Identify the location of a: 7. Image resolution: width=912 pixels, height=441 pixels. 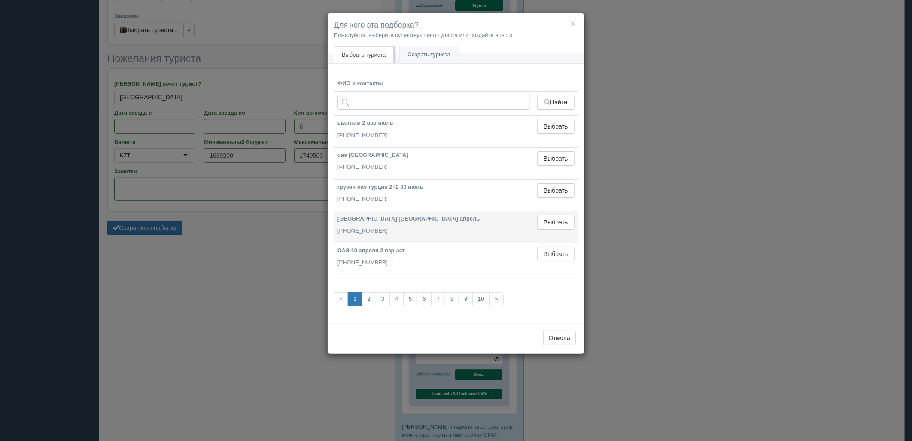
(438, 299).